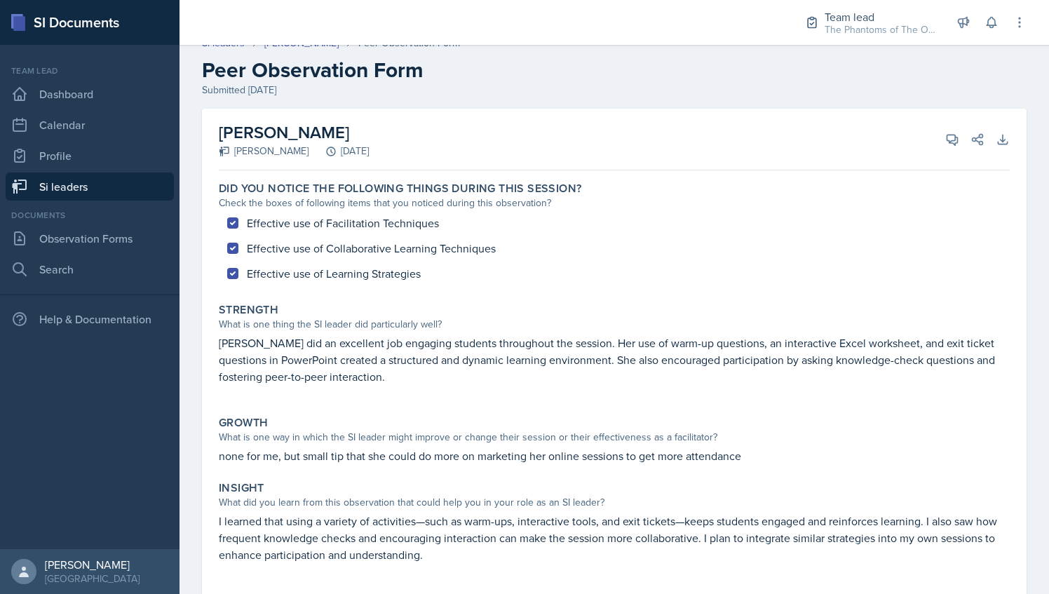  Describe the element at coordinates (90, 238) in the screenshot. I see `a: Observation Forms` at that location.